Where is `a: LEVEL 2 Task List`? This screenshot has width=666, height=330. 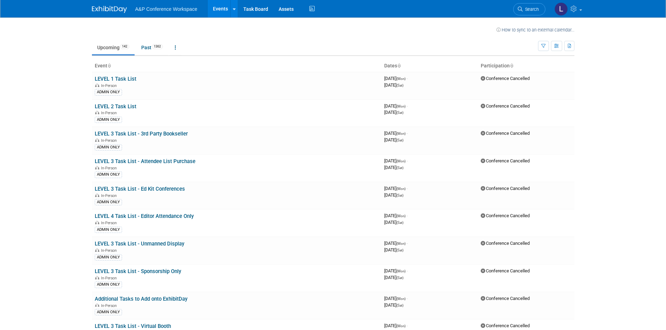
a: LEVEL 2 Task List is located at coordinates (115, 107).